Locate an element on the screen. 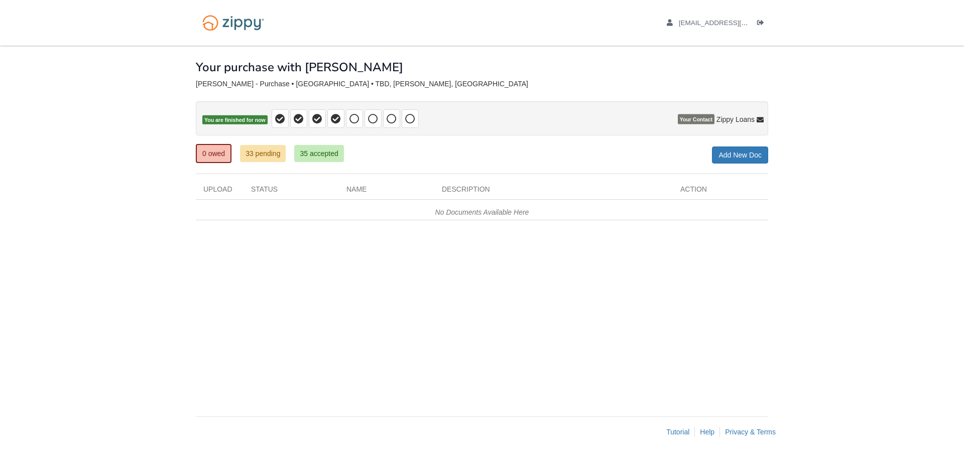 The width and height of the screenshot is (964, 457). span: Zippy Loans is located at coordinates (735, 119).